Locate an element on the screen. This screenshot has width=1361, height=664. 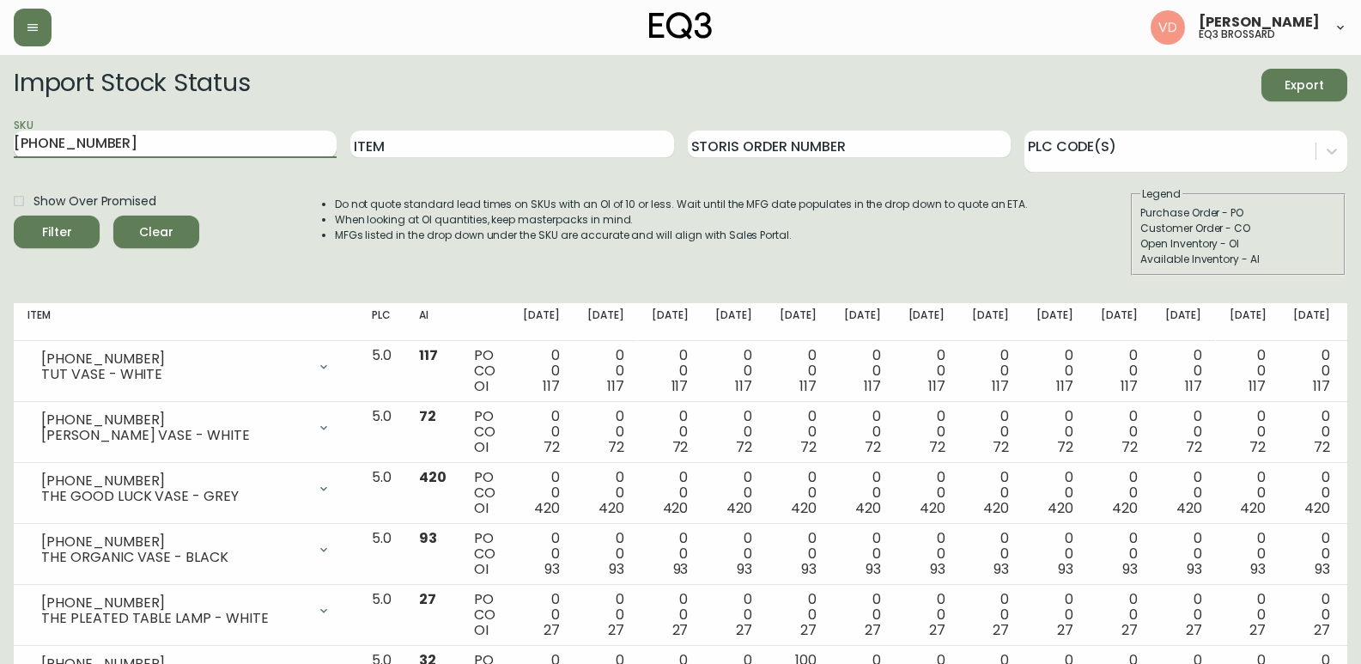
div: TUT VASE - WHITE is located at coordinates (173, 374).